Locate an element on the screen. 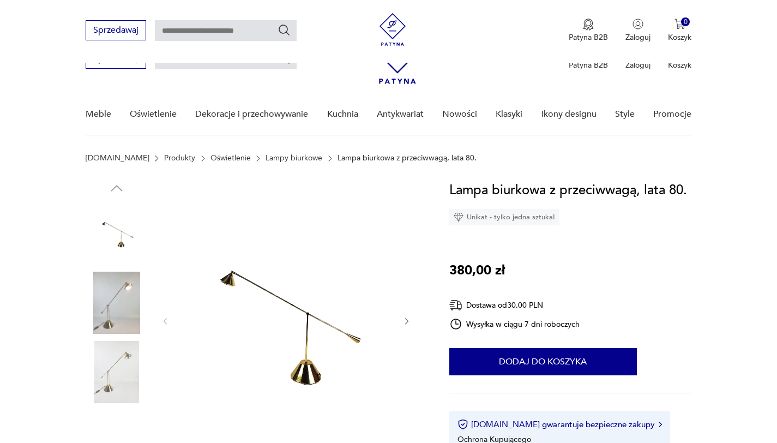 This screenshot has width=777, height=443. img: Ikonka użytkownika is located at coordinates (638, 24).